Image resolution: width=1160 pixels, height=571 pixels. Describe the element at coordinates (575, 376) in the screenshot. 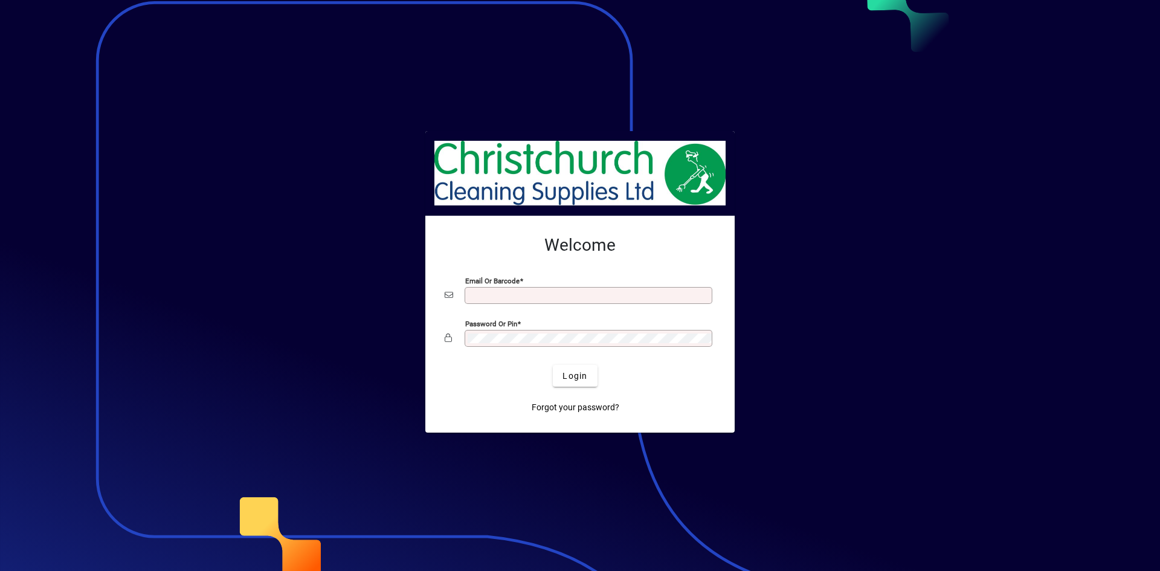

I see `button: Login` at that location.